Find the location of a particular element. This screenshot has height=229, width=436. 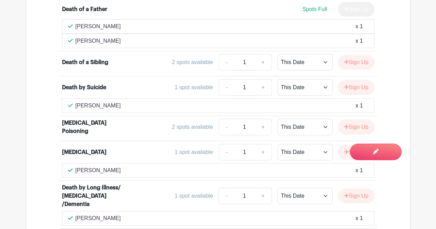

span: Spots Full is located at coordinates (314, 9).